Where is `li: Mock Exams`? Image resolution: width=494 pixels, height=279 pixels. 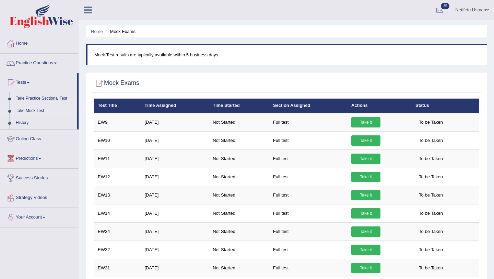
li: Mock Exams is located at coordinates (120, 31).